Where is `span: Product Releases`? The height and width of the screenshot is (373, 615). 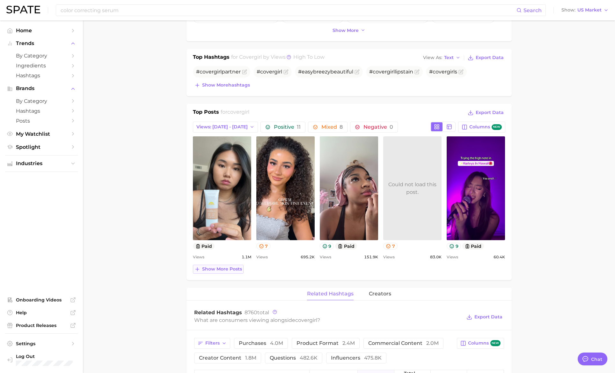 span: Product Releases is located at coordinates (41, 325).